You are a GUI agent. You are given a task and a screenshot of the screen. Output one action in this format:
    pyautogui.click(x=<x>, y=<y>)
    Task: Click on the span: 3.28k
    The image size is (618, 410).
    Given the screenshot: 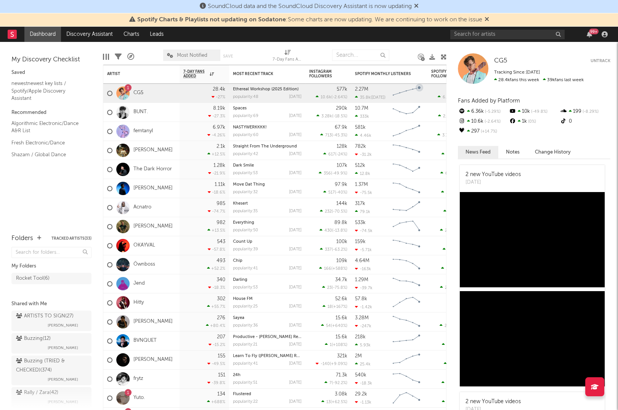 What is the action you would take?
    pyautogui.click(x=327, y=116)
    